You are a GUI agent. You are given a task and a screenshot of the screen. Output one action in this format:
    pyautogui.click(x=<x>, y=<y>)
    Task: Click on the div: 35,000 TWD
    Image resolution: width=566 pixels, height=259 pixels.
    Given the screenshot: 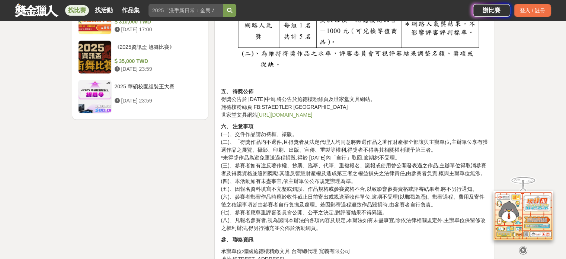 What is the action you would take?
    pyautogui.click(x=157, y=61)
    